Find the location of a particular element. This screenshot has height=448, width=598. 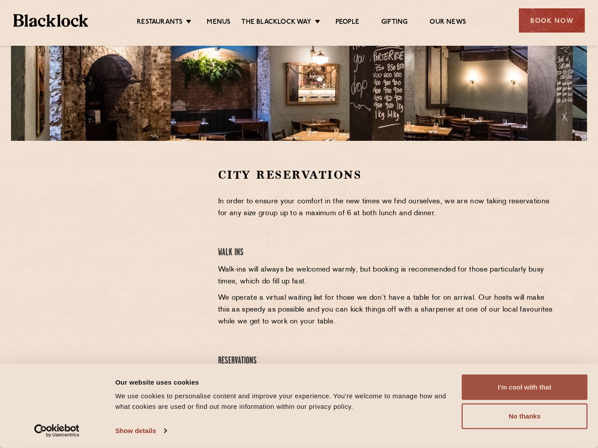

h2: City Reservations is located at coordinates (386, 175).